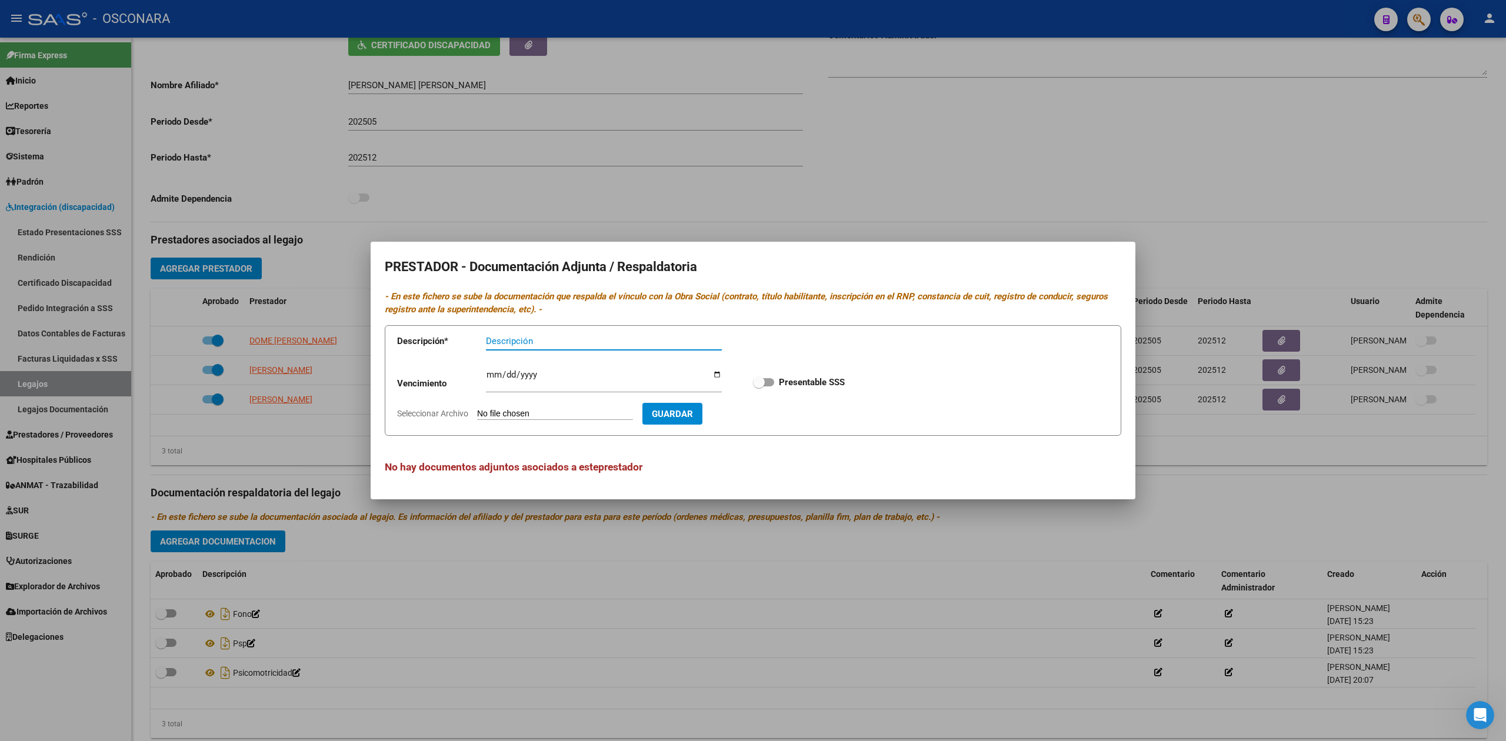 This screenshot has width=1506, height=741. I want to click on strong: Presentable SSS, so click(812, 382).